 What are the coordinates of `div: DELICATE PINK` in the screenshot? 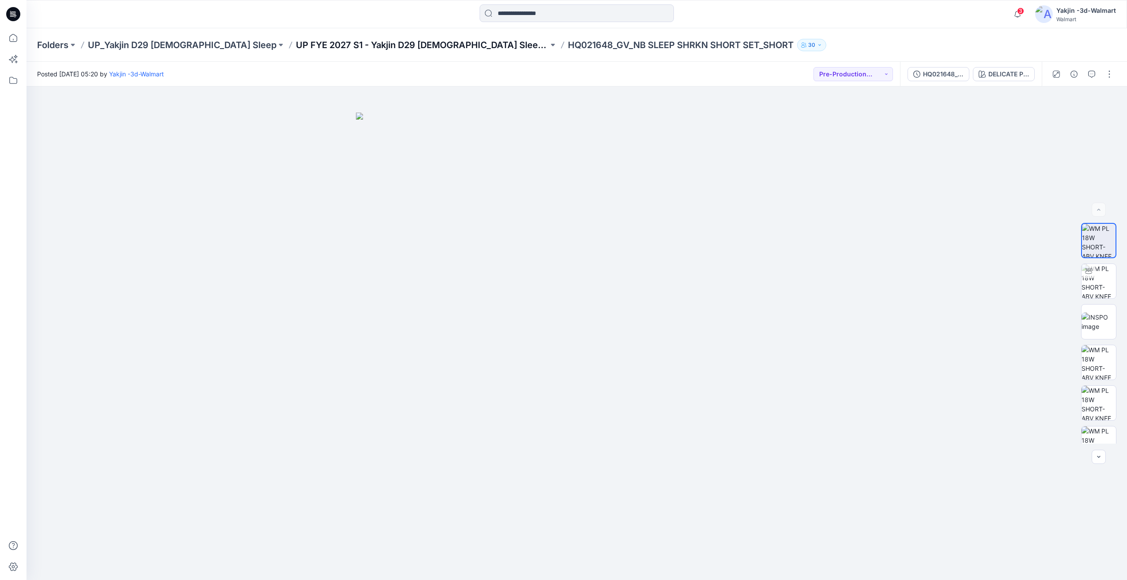 It's located at (1008, 74).